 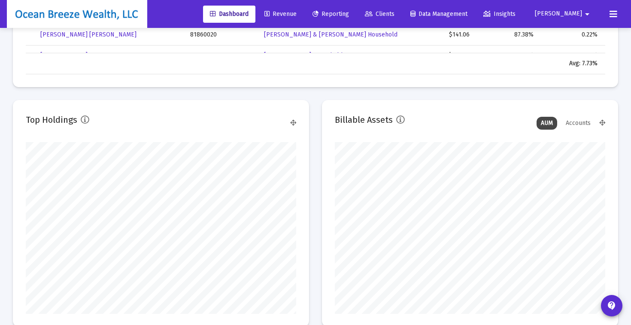 What do you see at coordinates (507, 35) in the screenshot?
I see `div: 87.38%` at bounding box center [507, 35].